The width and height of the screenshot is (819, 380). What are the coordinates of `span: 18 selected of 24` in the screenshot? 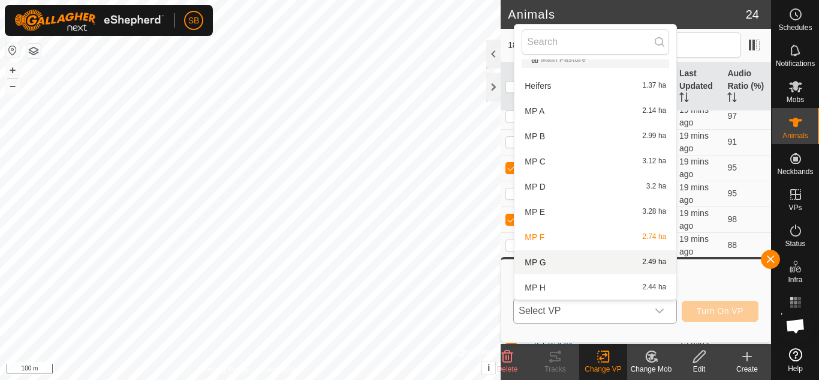 It's located at (552, 45).